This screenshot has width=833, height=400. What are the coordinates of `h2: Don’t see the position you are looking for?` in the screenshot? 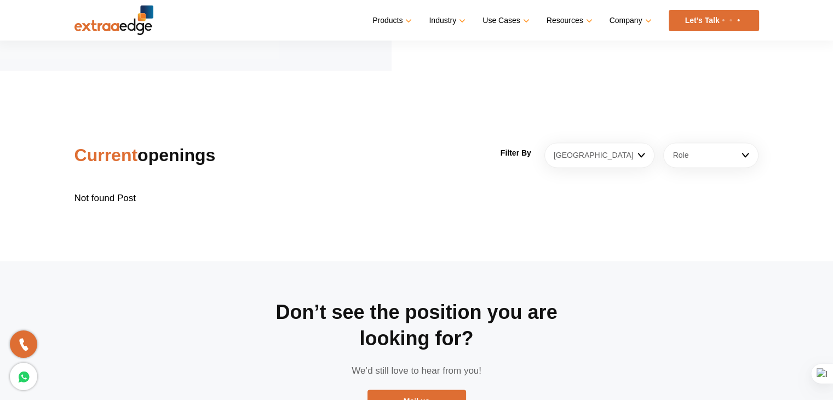 It's located at (417, 325).